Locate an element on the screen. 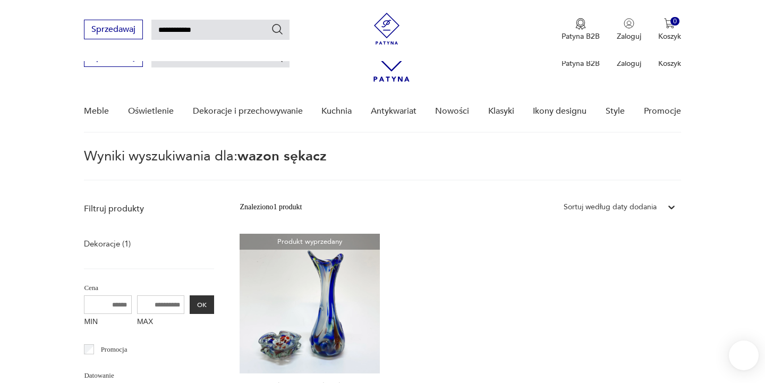 The height and width of the screenshot is (383, 765). div: Znaleziono 1 produkt is located at coordinates (270, 207).